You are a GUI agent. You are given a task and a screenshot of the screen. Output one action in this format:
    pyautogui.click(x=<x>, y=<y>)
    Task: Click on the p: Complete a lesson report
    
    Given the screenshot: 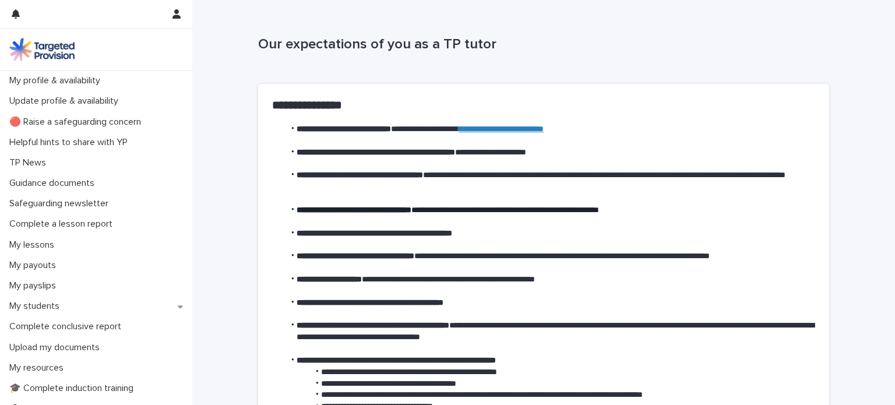 What is the action you would take?
    pyautogui.click(x=63, y=224)
    